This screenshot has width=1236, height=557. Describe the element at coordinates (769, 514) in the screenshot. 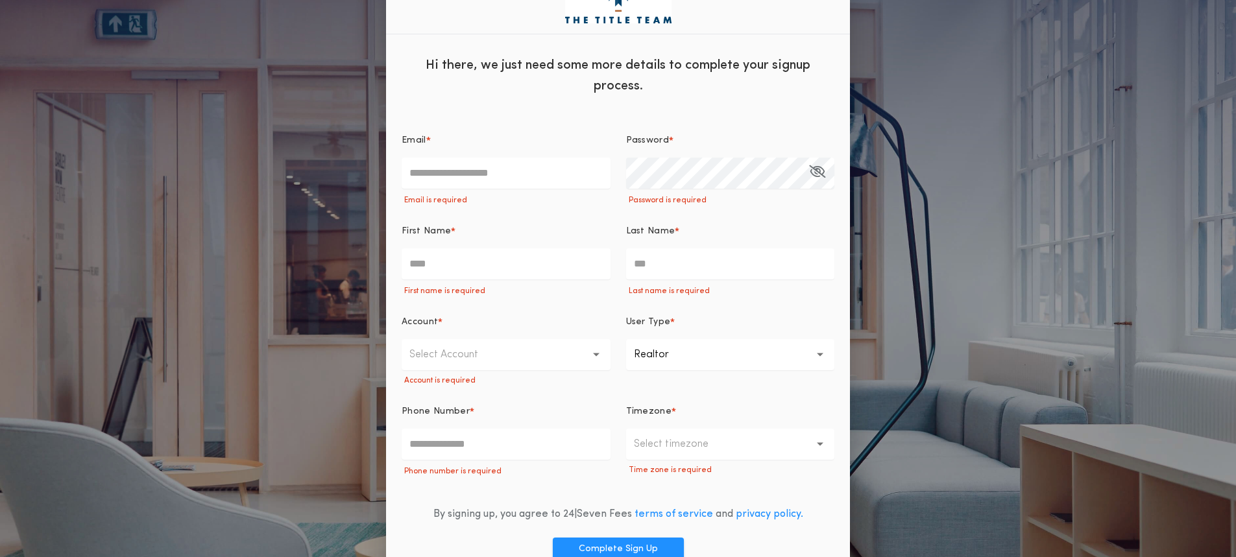

I see `a: privacy policy.` at that location.